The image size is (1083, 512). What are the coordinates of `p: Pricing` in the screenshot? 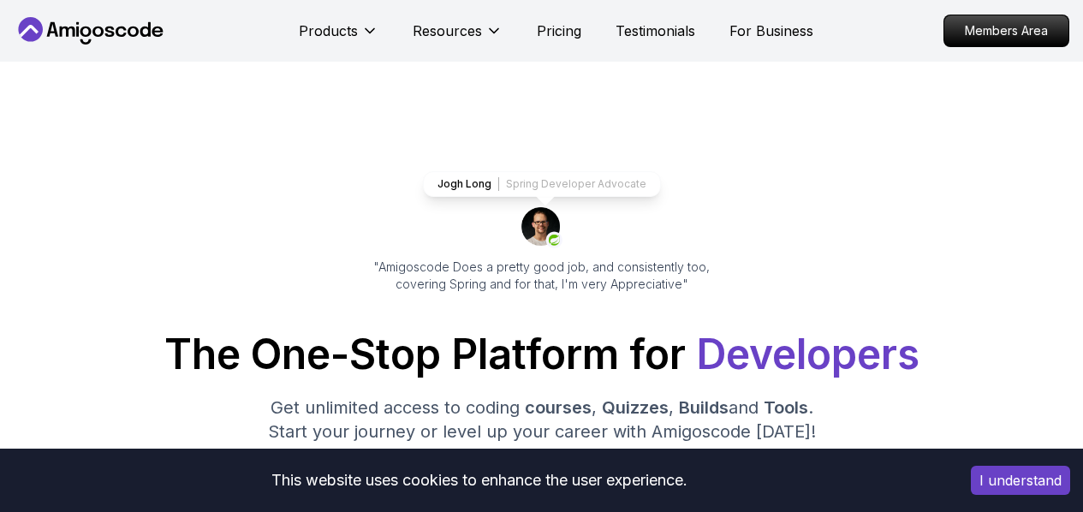 It's located at (559, 31).